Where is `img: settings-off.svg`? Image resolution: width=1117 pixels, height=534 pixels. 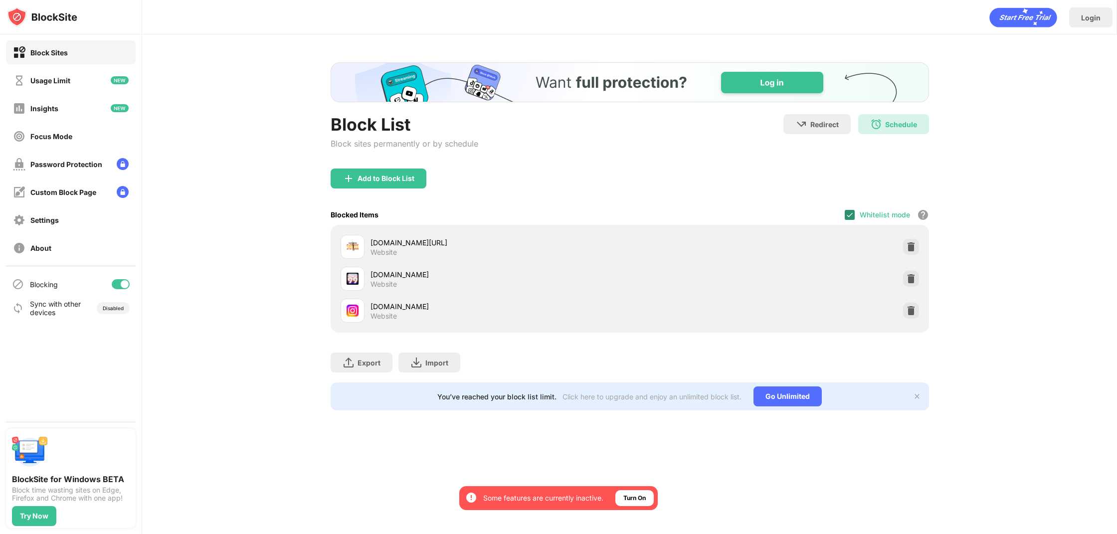 img: settings-off.svg is located at coordinates (19, 220).